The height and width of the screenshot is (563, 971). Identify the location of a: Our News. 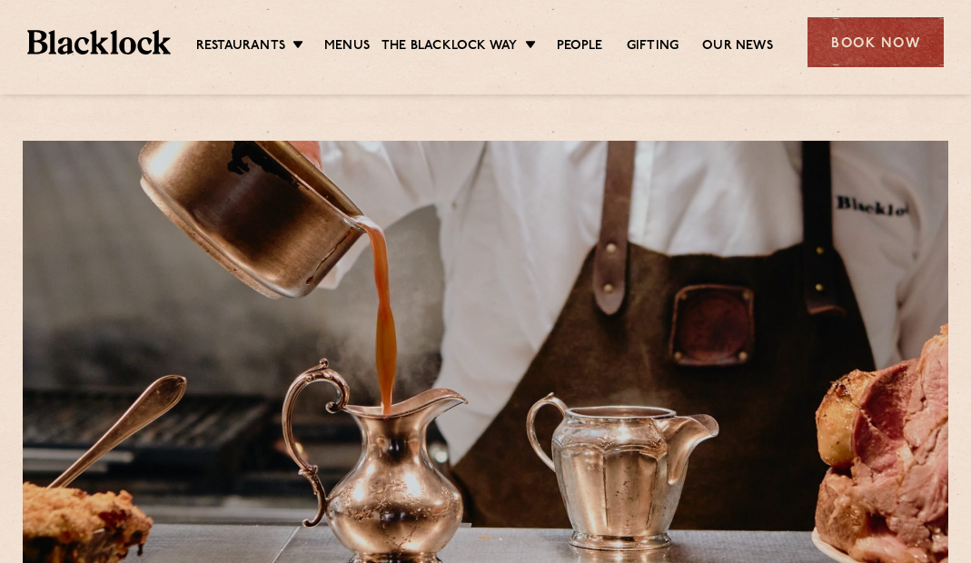
(737, 47).